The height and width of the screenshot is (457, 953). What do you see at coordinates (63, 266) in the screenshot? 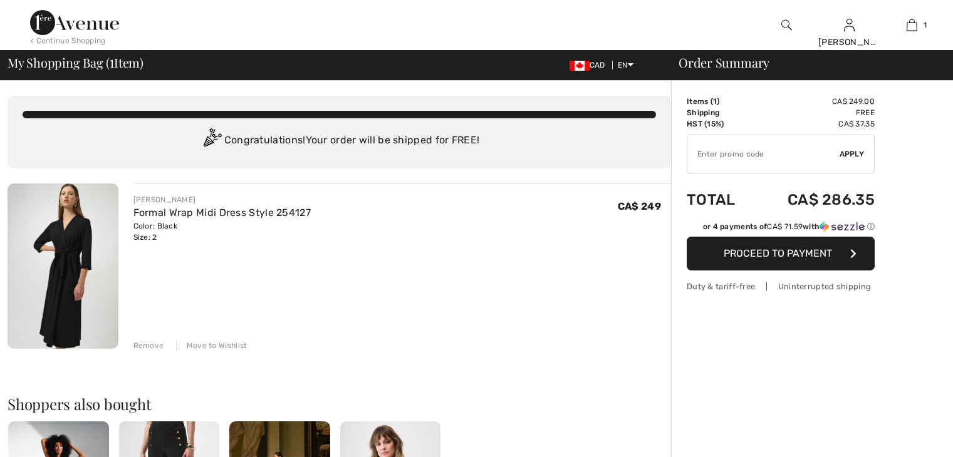
I see `img: Formal Wrap Midi Dress Style 254127` at bounding box center [63, 266].